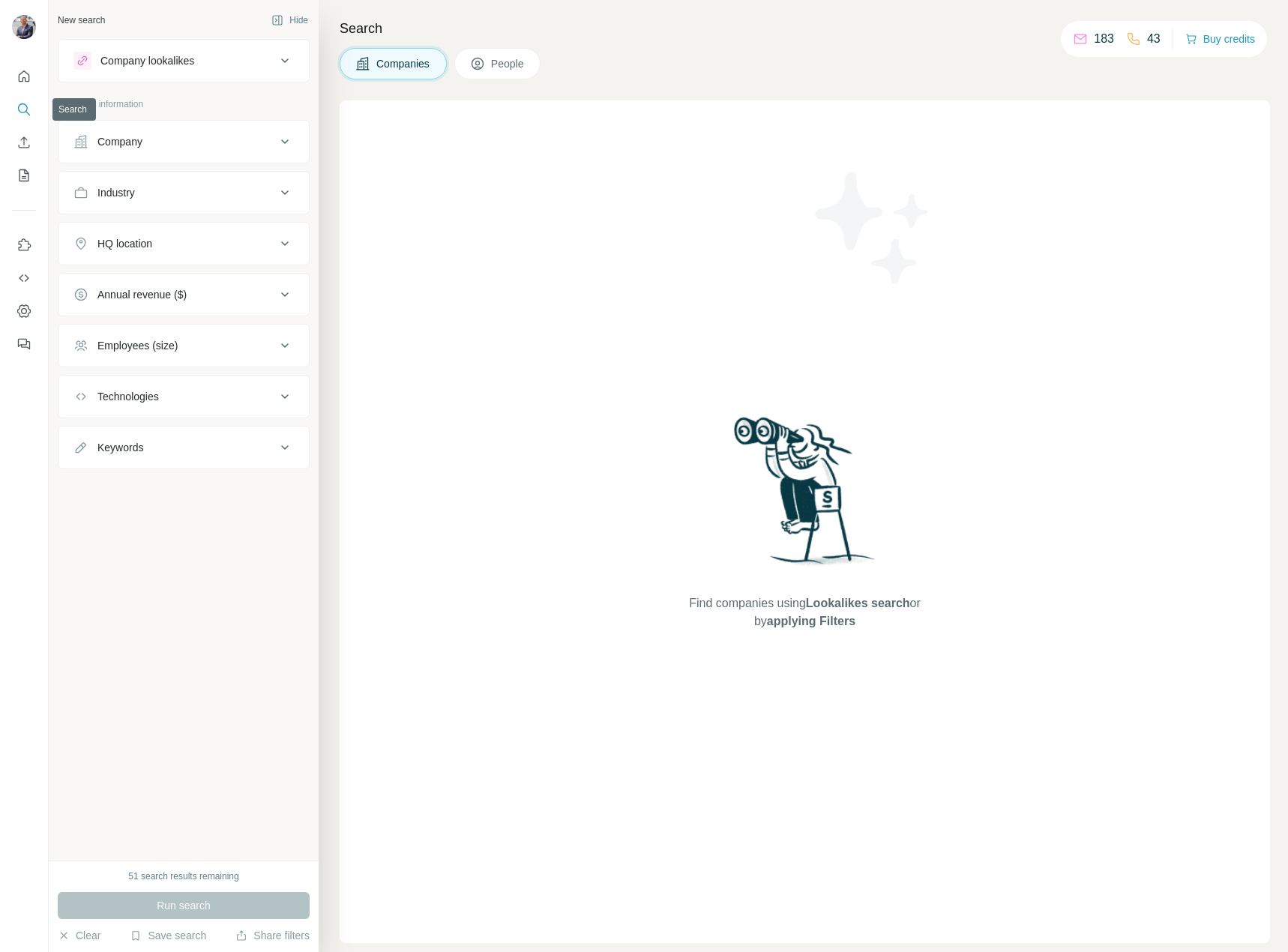  Describe the element at coordinates (120, 447) in the screenshot. I see `div: Keywords` at that location.